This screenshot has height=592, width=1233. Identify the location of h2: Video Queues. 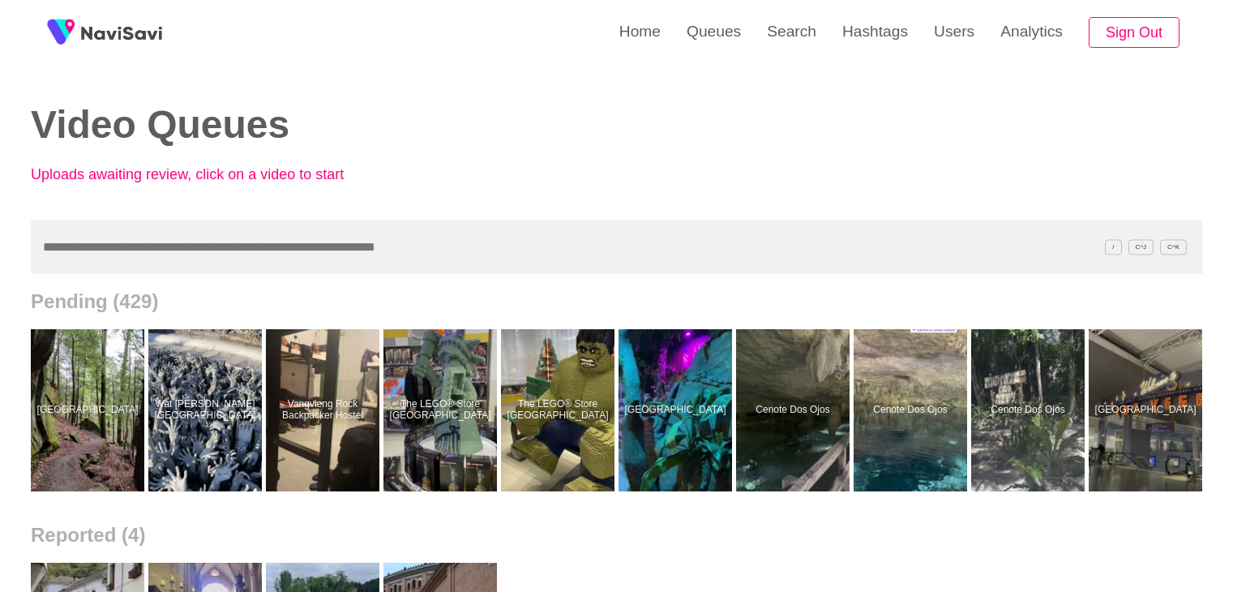
(311, 125).